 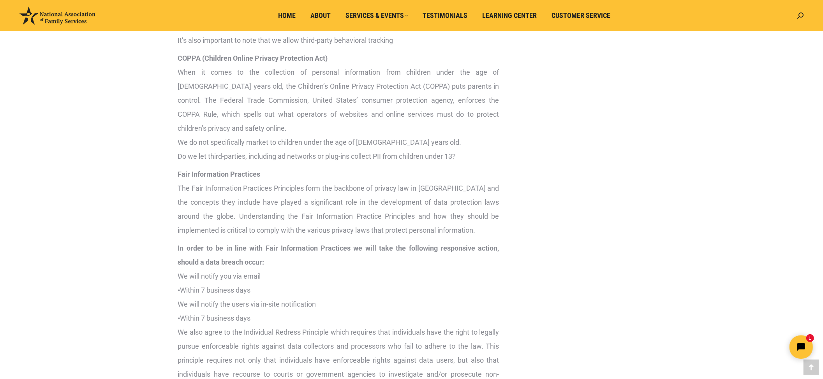 What do you see at coordinates (321, 16) in the screenshot?
I see `a: About` at bounding box center [321, 16].